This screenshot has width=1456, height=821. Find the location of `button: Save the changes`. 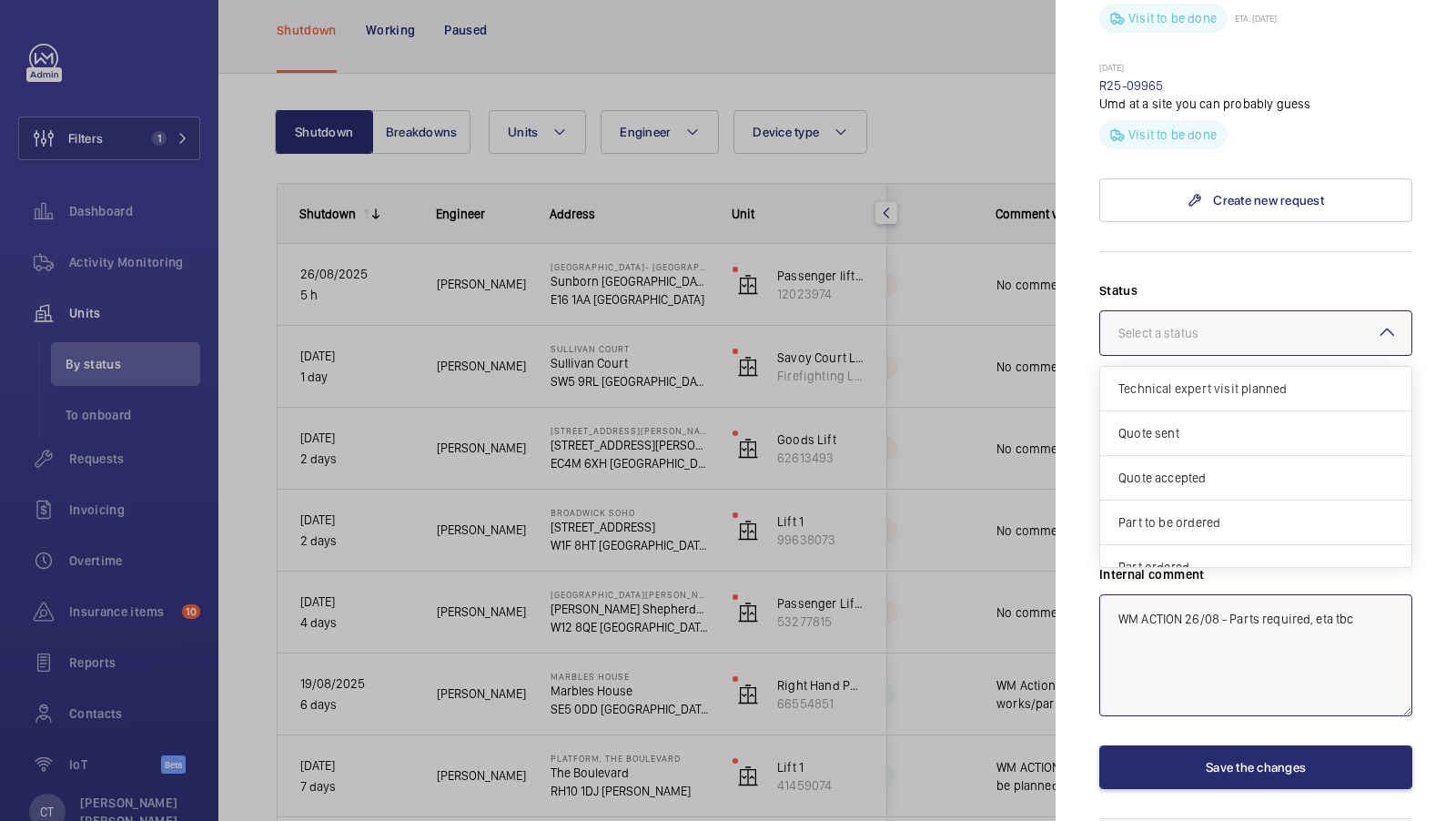

button: Save the changes is located at coordinates (1256, 767).